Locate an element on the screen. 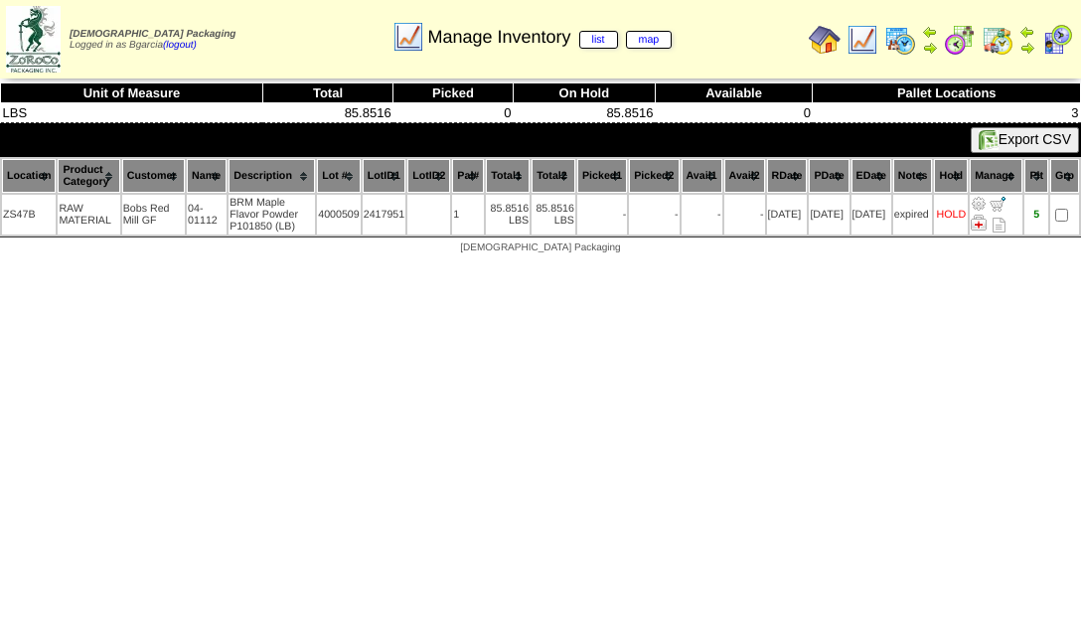 The height and width of the screenshot is (631, 1081). td: 1 is located at coordinates (468, 215).